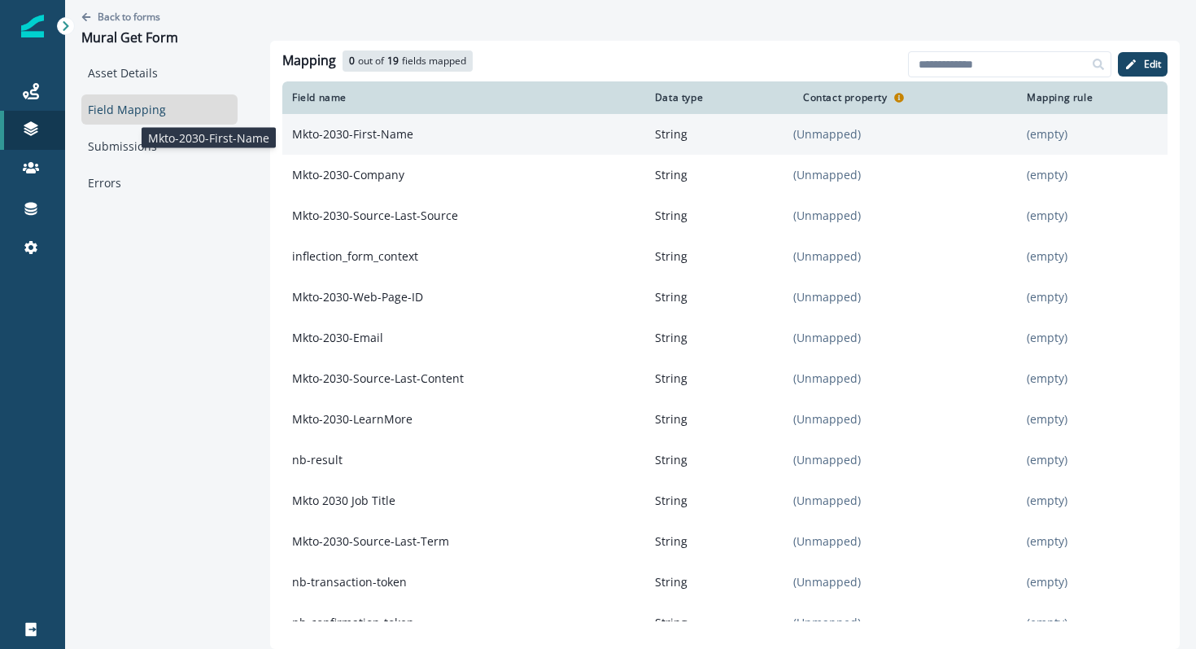 The height and width of the screenshot is (649, 1196). I want to click on div: Field name, so click(464, 98).